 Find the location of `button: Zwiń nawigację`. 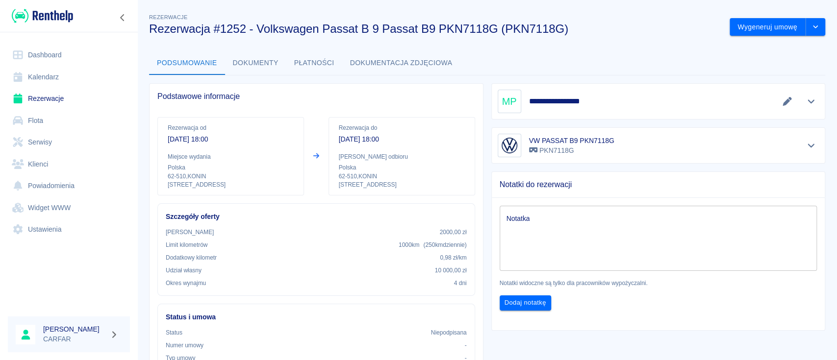

button: Zwiń nawigację is located at coordinates (123, 18).